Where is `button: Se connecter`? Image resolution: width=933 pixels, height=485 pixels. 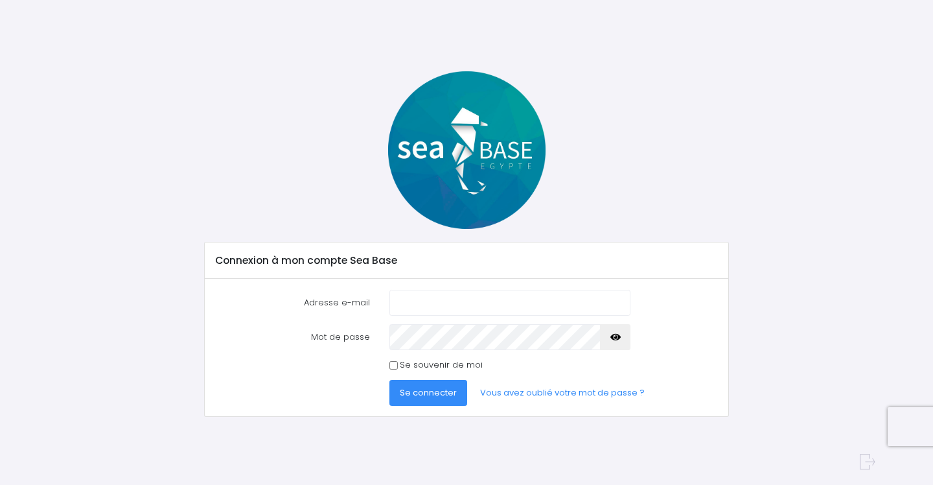
button: Se connecter is located at coordinates (428, 393).